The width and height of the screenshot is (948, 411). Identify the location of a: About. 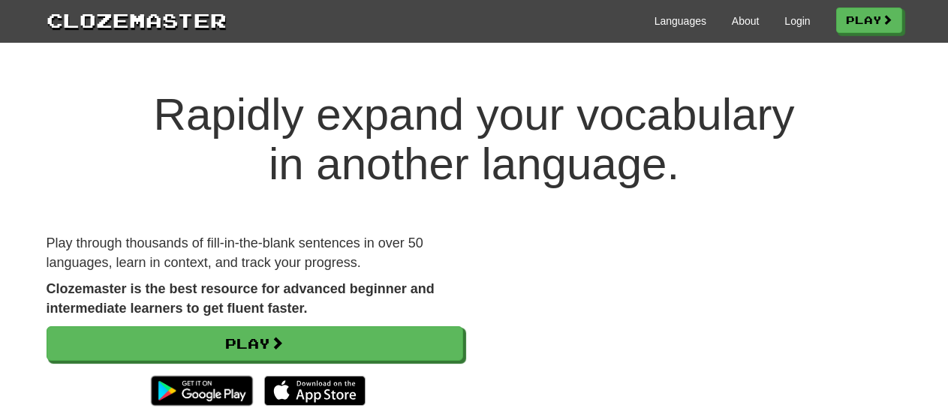
(745, 21).